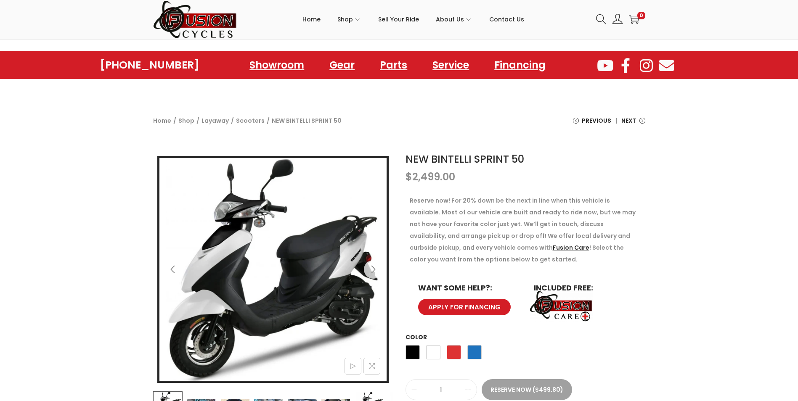 Image resolution: width=798 pixels, height=401 pixels. Describe the element at coordinates (397, 65) in the screenshot. I see `nav: Menu` at that location.